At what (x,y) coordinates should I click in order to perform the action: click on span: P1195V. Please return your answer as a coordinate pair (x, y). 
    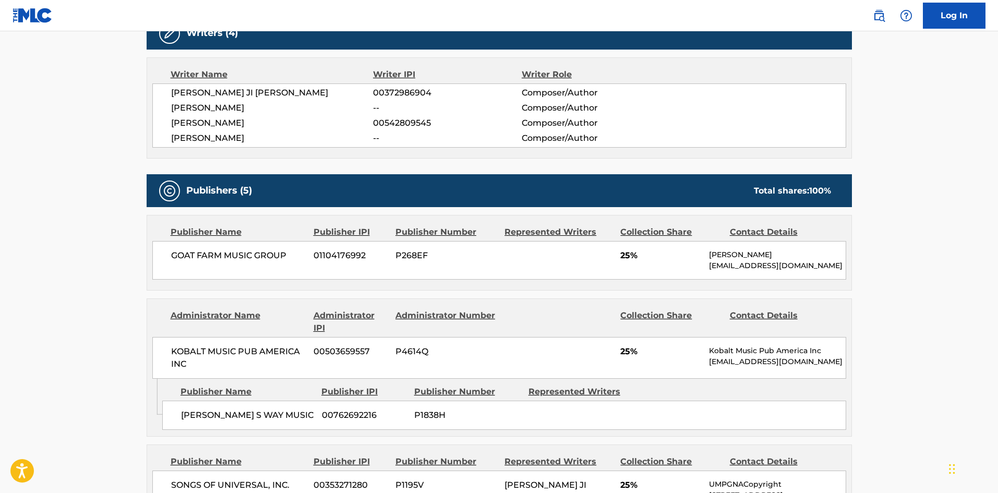
    Looking at the image, I should click on (446, 485).